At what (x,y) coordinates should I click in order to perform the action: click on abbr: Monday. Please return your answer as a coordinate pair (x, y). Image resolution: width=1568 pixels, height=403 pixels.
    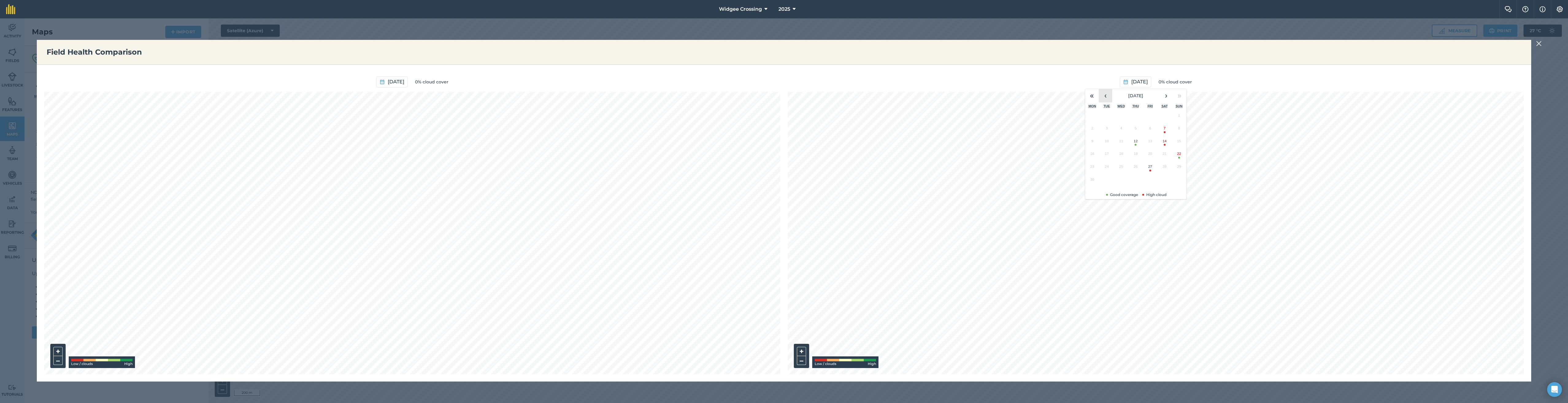
    Looking at the image, I should click on (1092, 106).